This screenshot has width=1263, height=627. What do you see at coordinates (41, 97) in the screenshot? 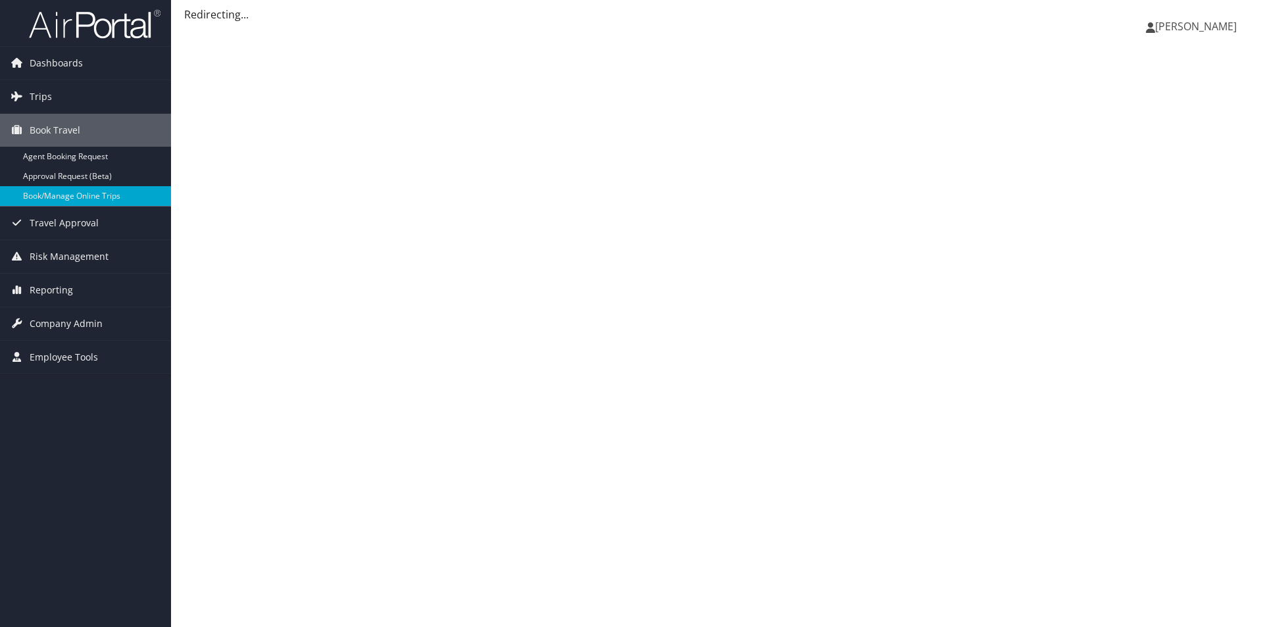
I see `span: Trips` at bounding box center [41, 97].